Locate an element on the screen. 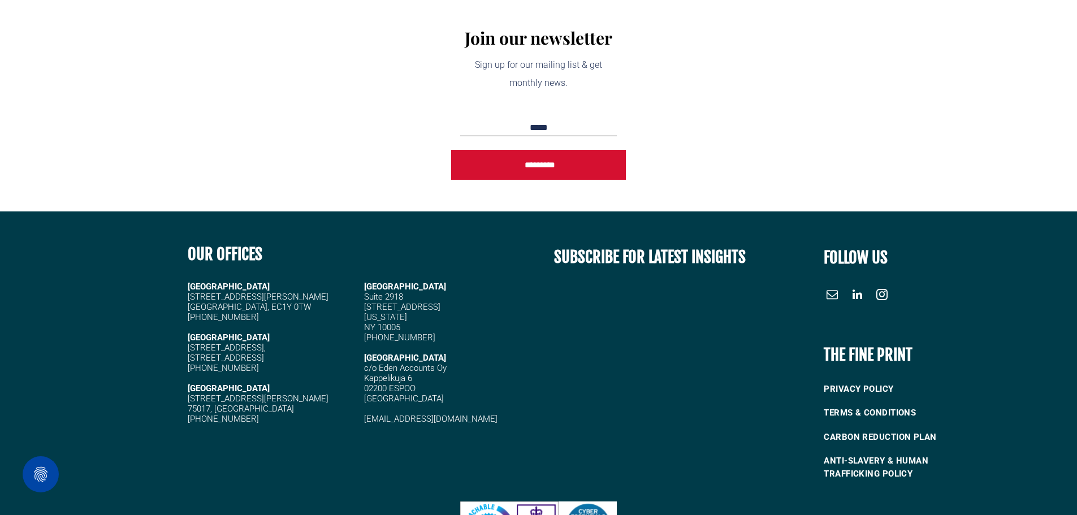  span: NY 10005 is located at coordinates (382, 327).